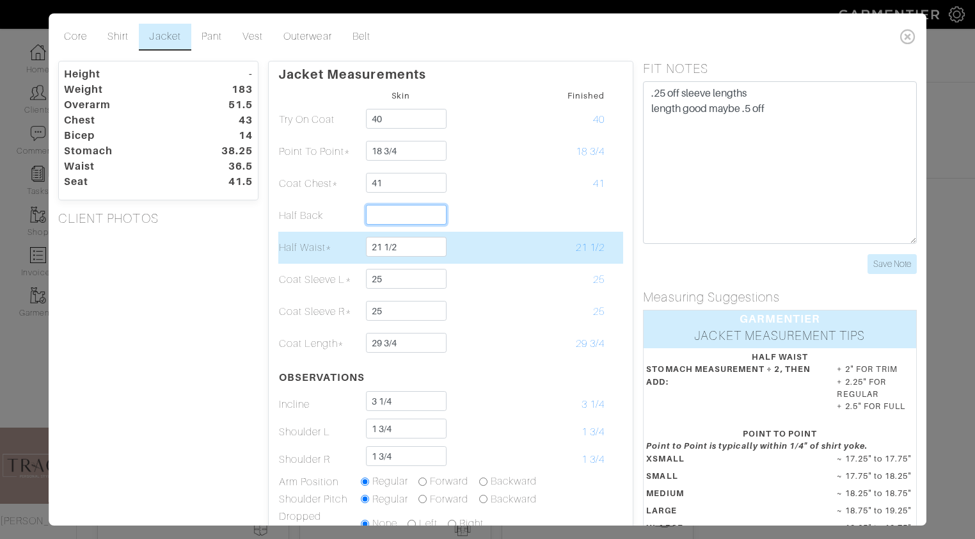 This screenshot has height=539, width=975. Describe the element at coordinates (123, 74) in the screenshot. I see `dt: Height` at that location.